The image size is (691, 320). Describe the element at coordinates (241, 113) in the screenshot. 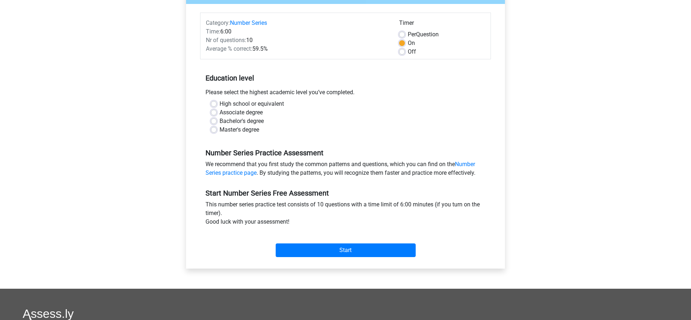

I see `label: Associate degree` at that location.